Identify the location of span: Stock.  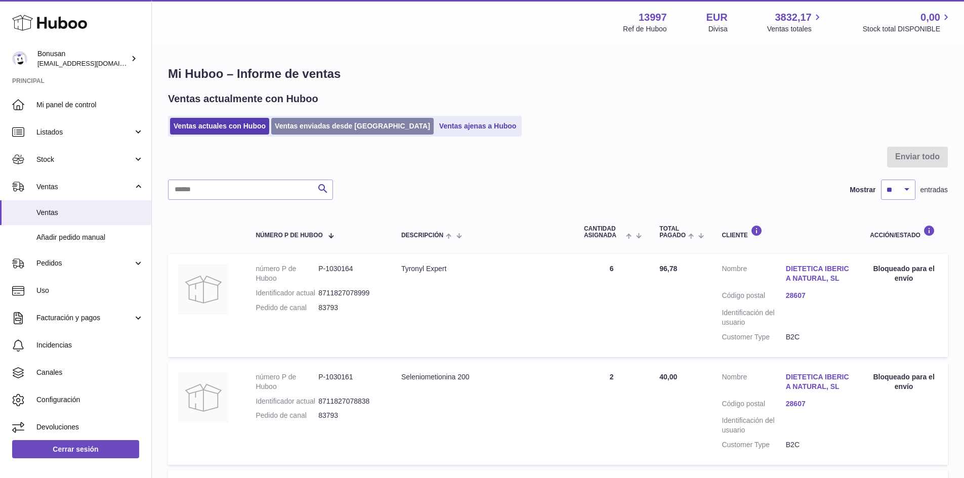
(85, 159).